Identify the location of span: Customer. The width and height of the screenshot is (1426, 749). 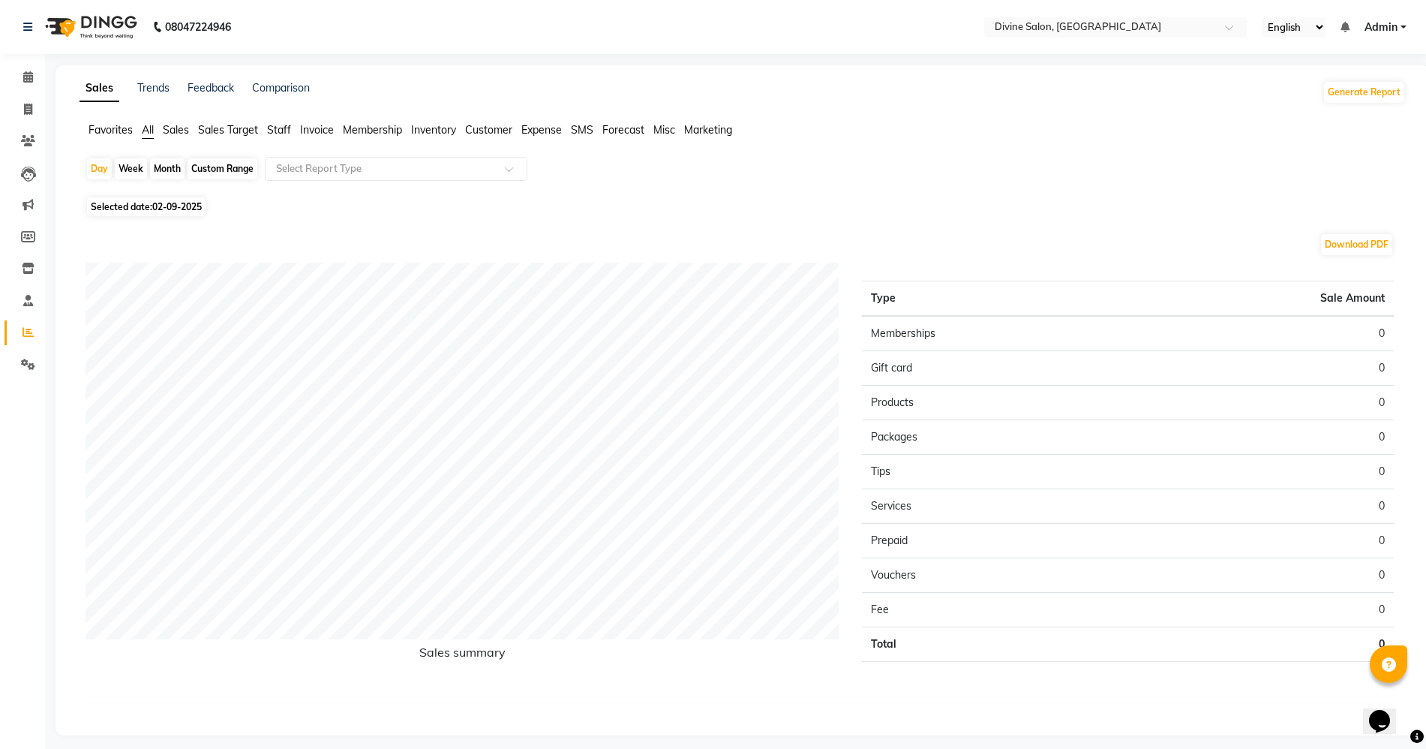
(488, 130).